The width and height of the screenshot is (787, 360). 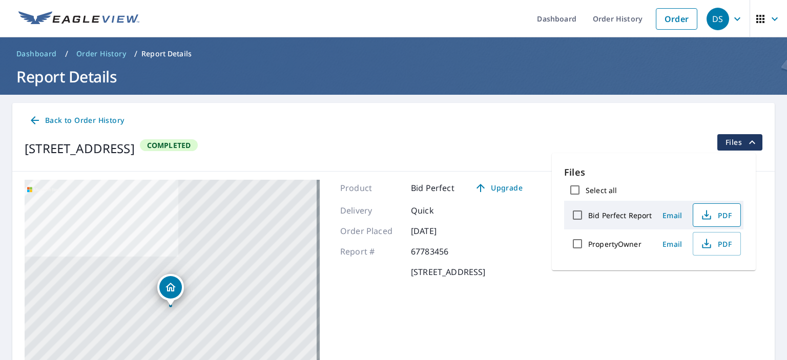 I want to click on label: Bid Perfect Report, so click(x=620, y=215).